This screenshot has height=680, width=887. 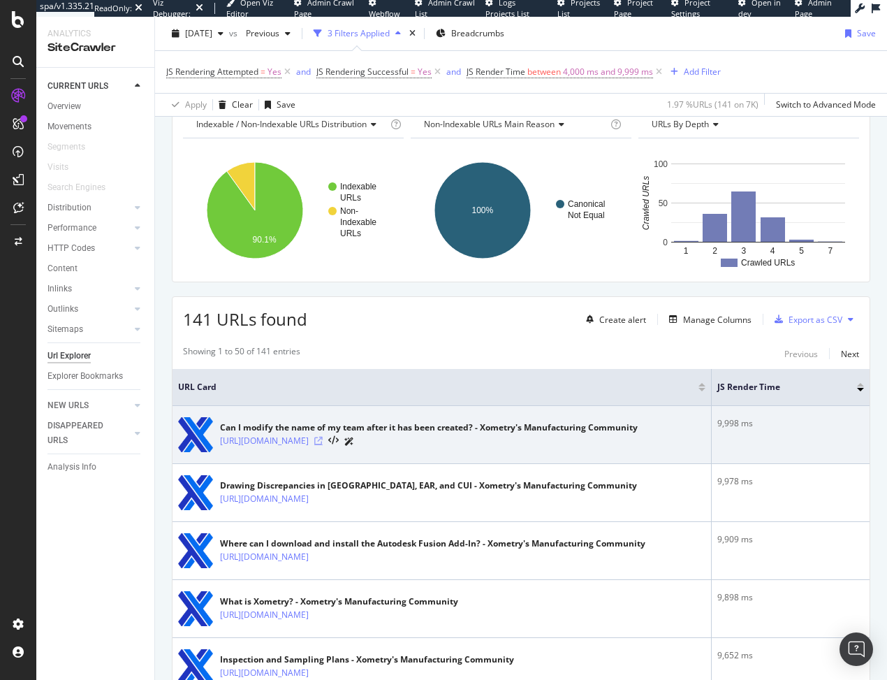 What do you see at coordinates (73, 147) in the screenshot?
I see `a: Segments` at bounding box center [73, 147].